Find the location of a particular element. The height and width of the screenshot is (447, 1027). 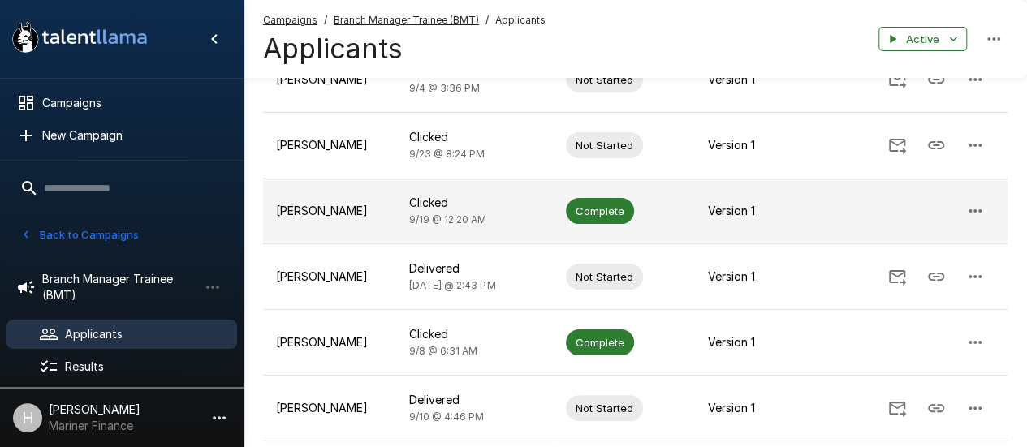

span: 9/4 @ 3:36 PM is located at coordinates (444, 88).